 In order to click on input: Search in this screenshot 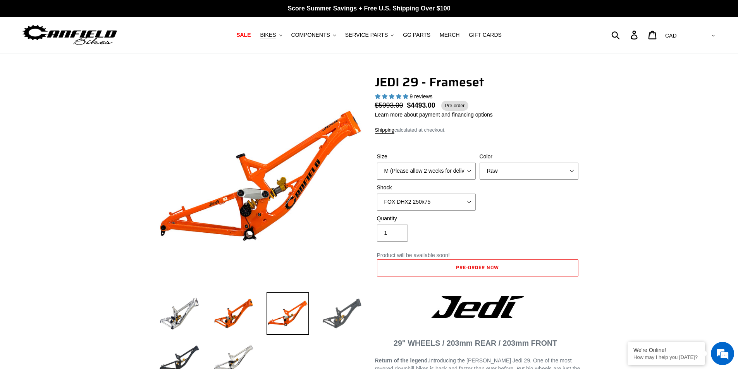, I will do `click(626, 35)`.